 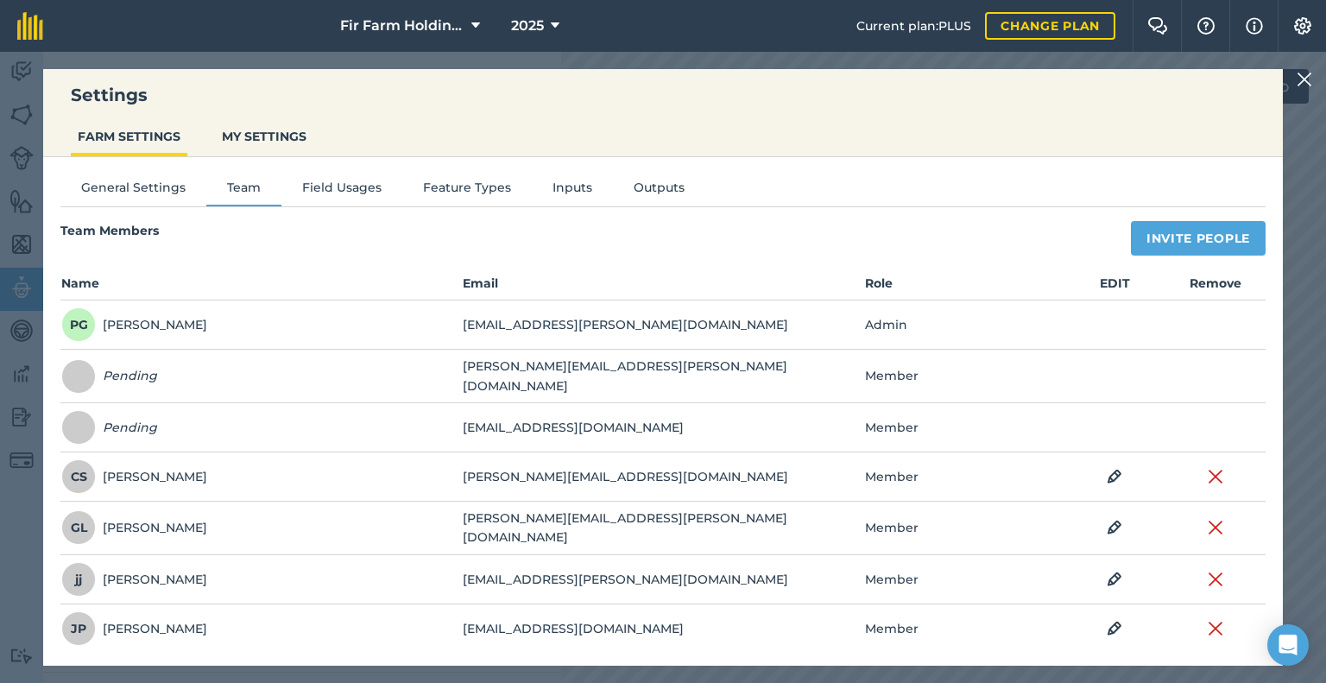 I want to click on img: svg+xml;base64,PHN2ZyB4bWxucz0iaHR0cDovL3d3dy53My5vcmcvMjAwMC9zdmciIHdpZHRoPSIxNyIgaGVpZ2h0PSIxNy..., so click(x=1255, y=26).